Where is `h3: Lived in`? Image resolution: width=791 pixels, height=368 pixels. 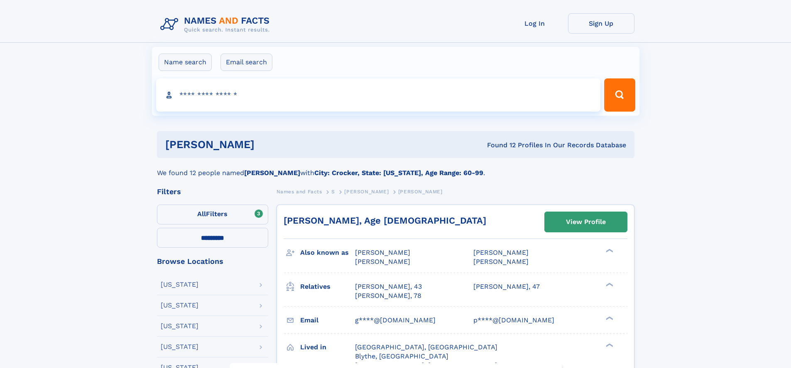 h3: Lived in is located at coordinates (327, 347).